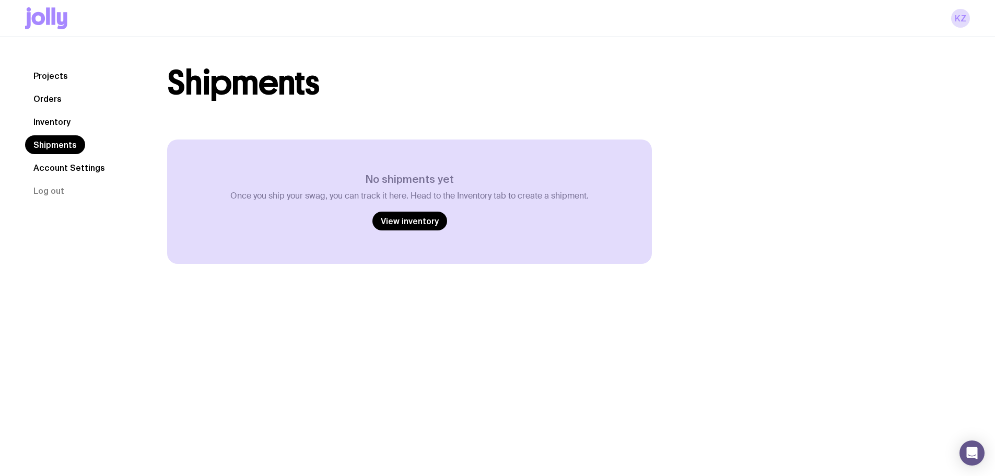 Image resolution: width=995 pixels, height=476 pixels. Describe the element at coordinates (52, 122) in the screenshot. I see `a: Inventory` at that location.